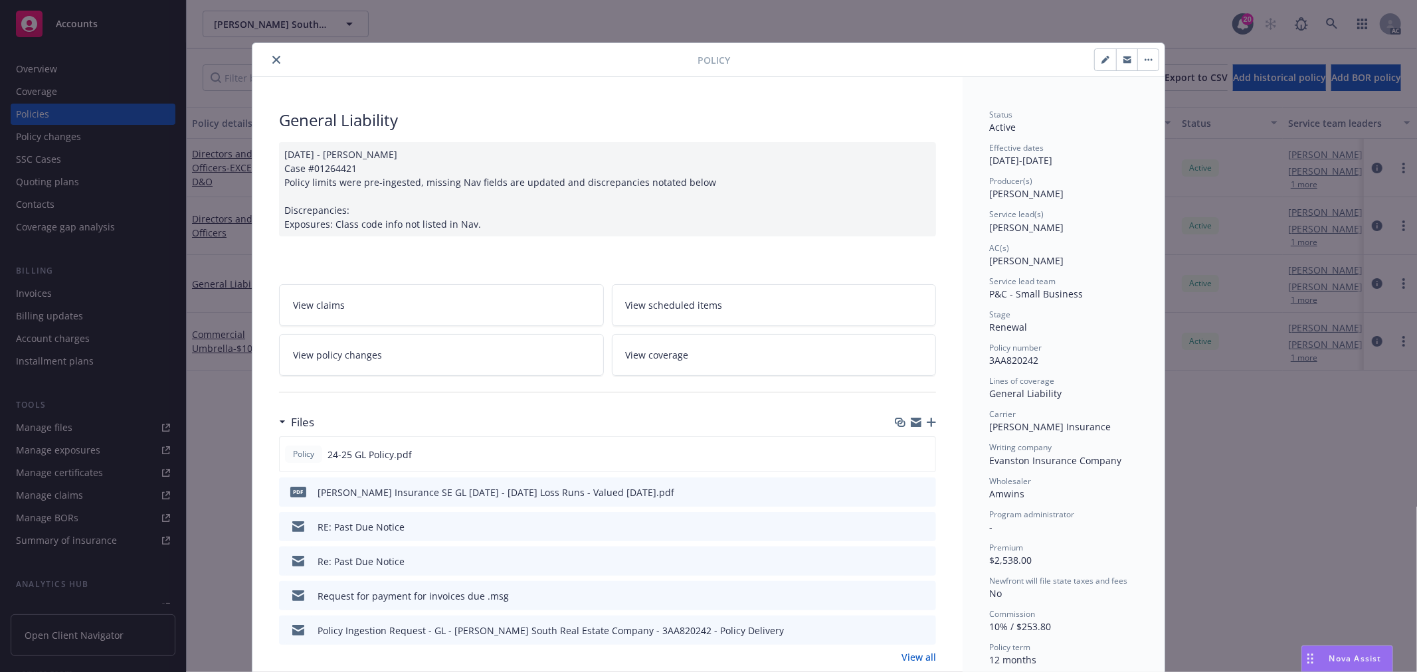 This screenshot has height=672, width=1417. I want to click on span: No, so click(995, 593).